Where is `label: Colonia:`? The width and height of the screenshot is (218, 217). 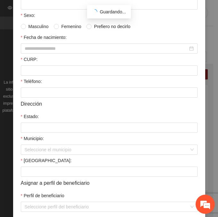
label: Colonia: is located at coordinates (46, 161).